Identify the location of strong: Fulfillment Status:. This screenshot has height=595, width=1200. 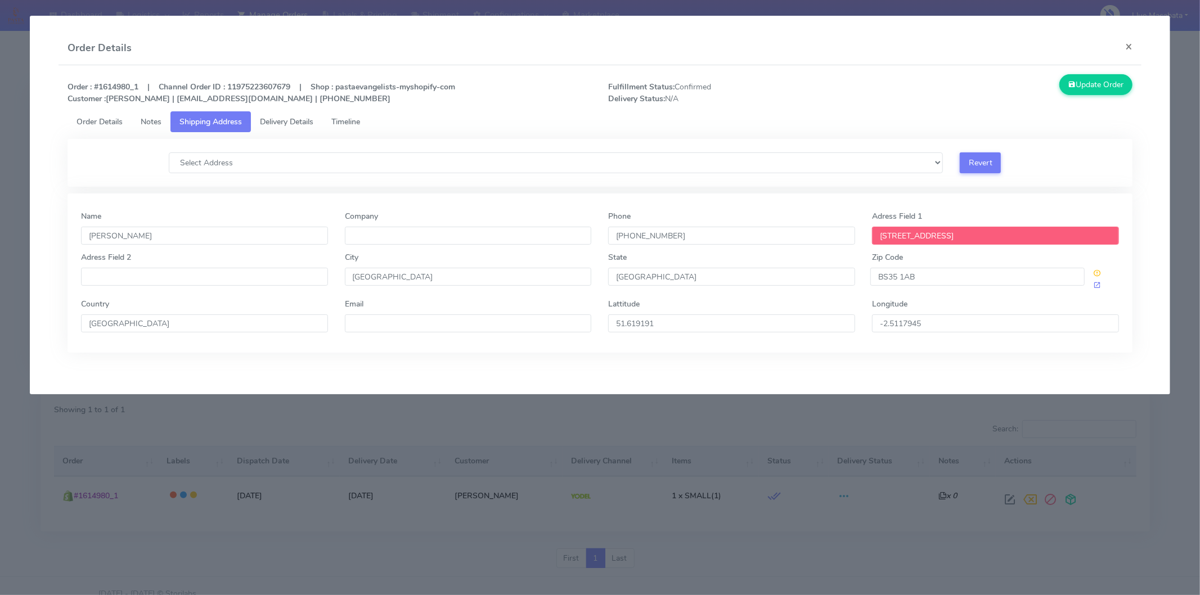
(641, 87).